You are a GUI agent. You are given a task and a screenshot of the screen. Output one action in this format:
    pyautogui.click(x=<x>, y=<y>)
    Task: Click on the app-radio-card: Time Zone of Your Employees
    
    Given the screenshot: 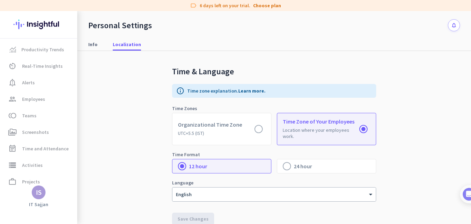 What is the action you would take?
    pyautogui.click(x=326, y=129)
    